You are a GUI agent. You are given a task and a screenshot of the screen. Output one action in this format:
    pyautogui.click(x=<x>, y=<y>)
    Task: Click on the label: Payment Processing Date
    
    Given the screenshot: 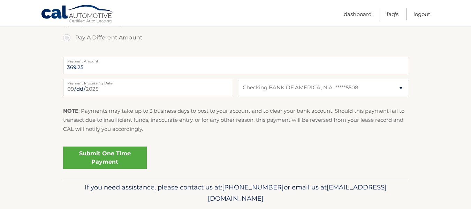 What is the action you would take?
    pyautogui.click(x=147, y=82)
    